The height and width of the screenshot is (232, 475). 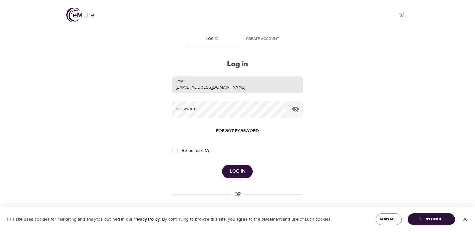 I want to click on h2: Log in, so click(x=237, y=64).